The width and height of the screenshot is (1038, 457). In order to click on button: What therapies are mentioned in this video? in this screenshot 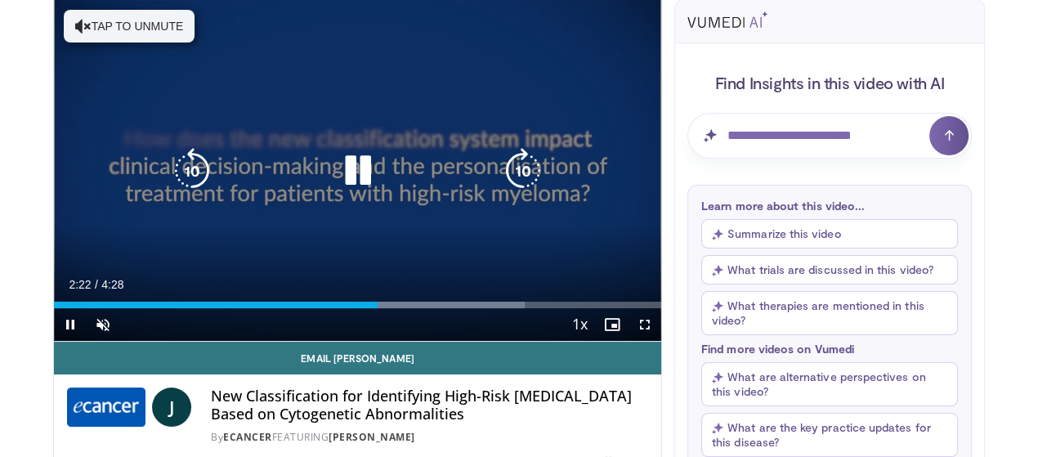, I will do `click(829, 313)`.